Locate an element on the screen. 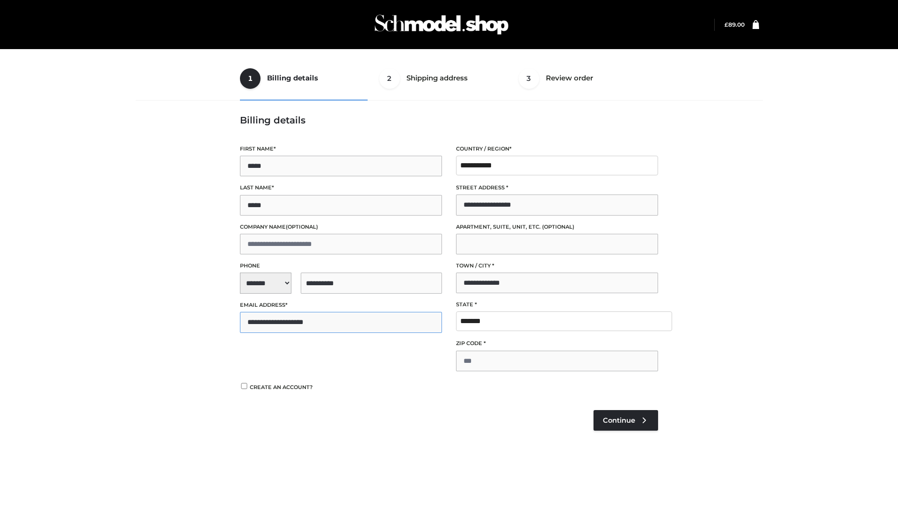  label: Last name is located at coordinates (341, 188).